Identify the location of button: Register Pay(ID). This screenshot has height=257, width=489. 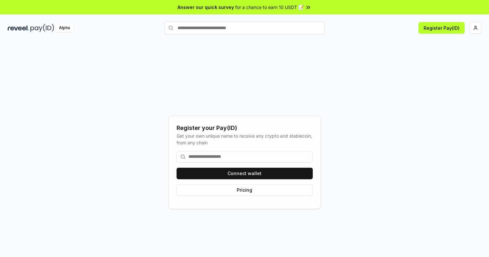
(441, 28).